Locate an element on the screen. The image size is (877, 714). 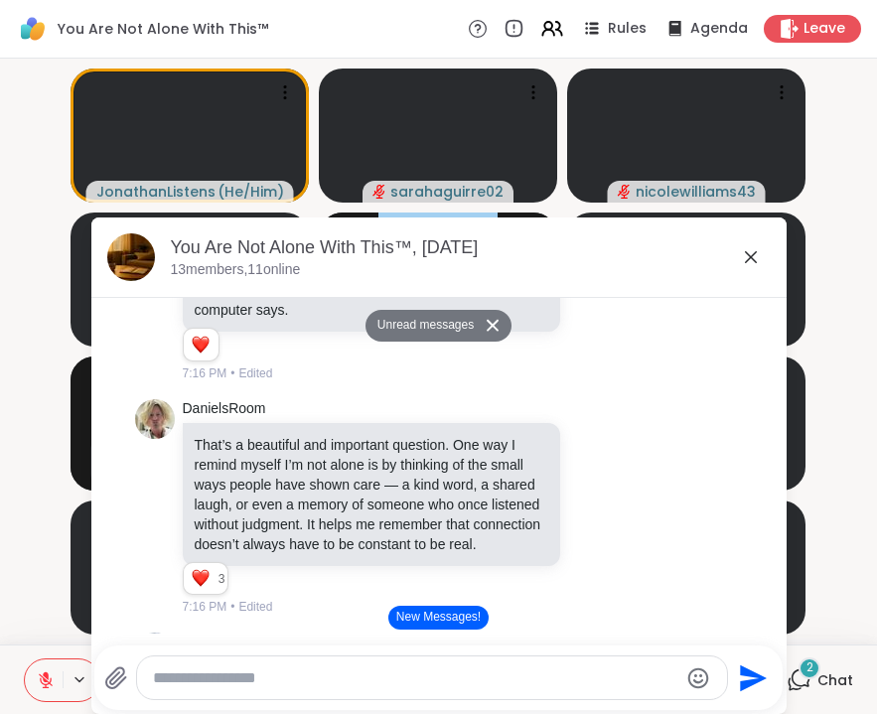
button: Unread messages is located at coordinates (422, 326).